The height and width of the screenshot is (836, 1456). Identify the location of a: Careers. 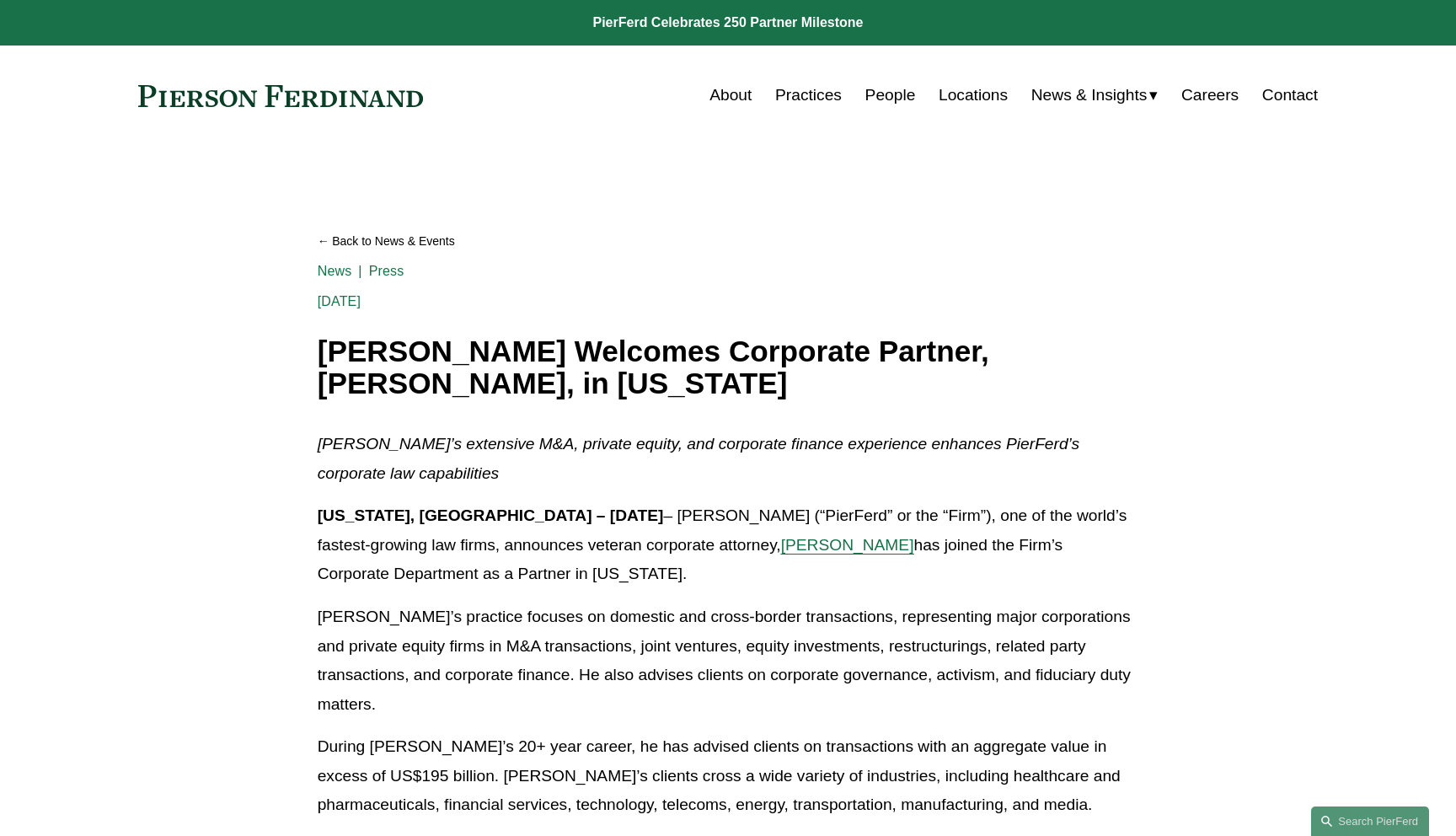
(1210, 95).